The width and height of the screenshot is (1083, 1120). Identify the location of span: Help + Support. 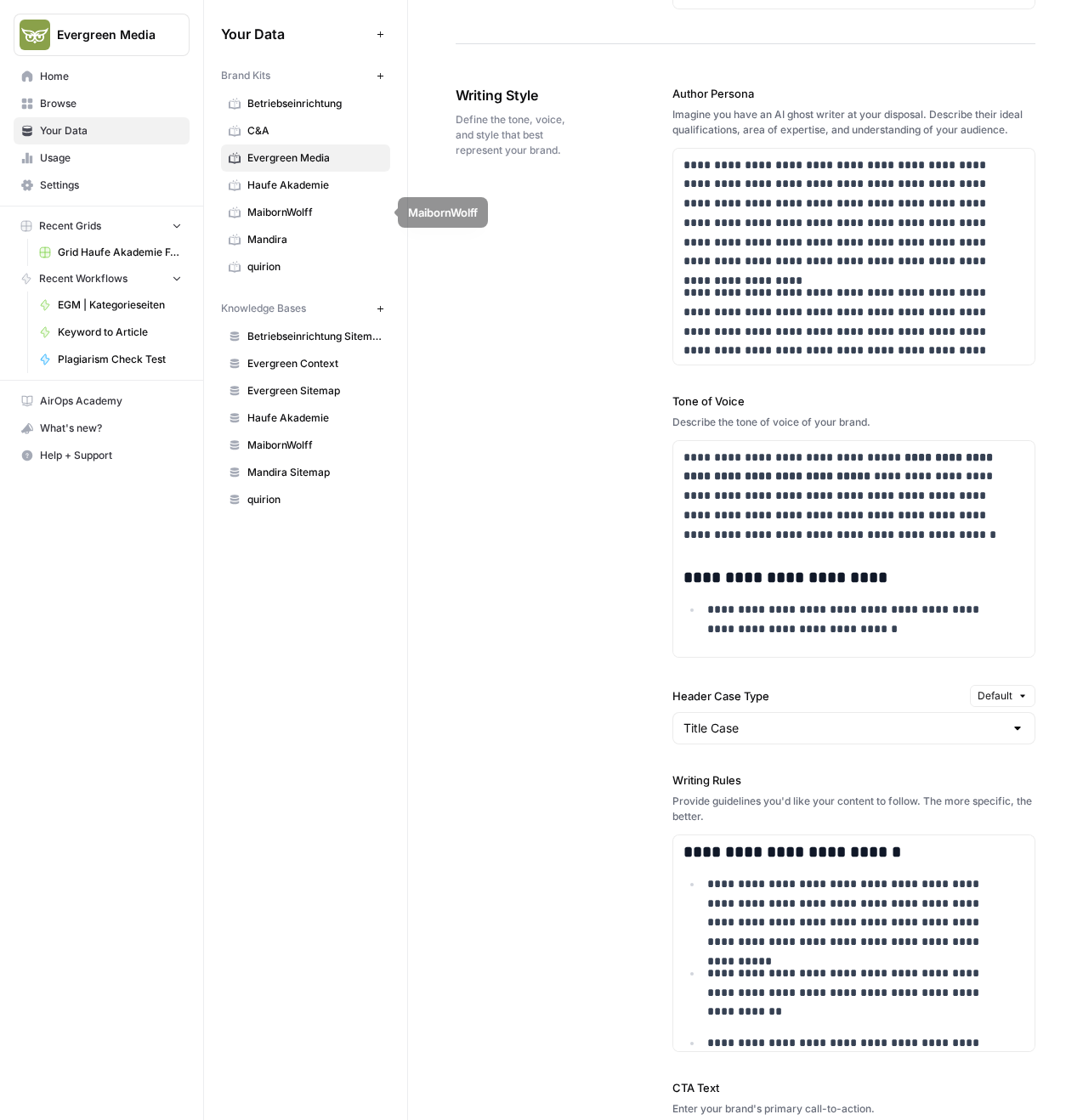
(111, 456).